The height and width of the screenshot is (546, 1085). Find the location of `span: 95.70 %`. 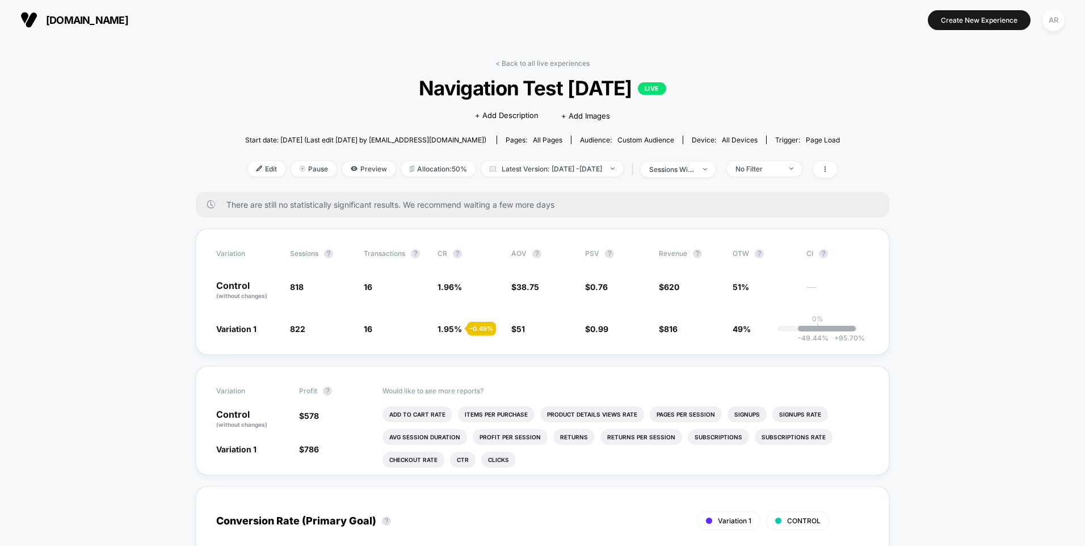

span: 95.70 % is located at coordinates (847, 338).